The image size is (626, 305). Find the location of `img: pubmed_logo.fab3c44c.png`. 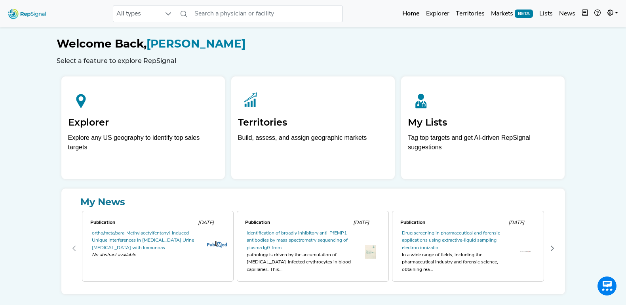

img: pubmed_logo.fab3c44c.png is located at coordinates (217, 244).